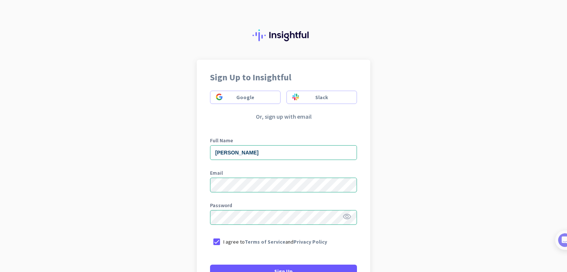 This screenshot has width=567, height=272. Describe the element at coordinates (275, 242) in the screenshot. I see `p: I agree to and` at that location.